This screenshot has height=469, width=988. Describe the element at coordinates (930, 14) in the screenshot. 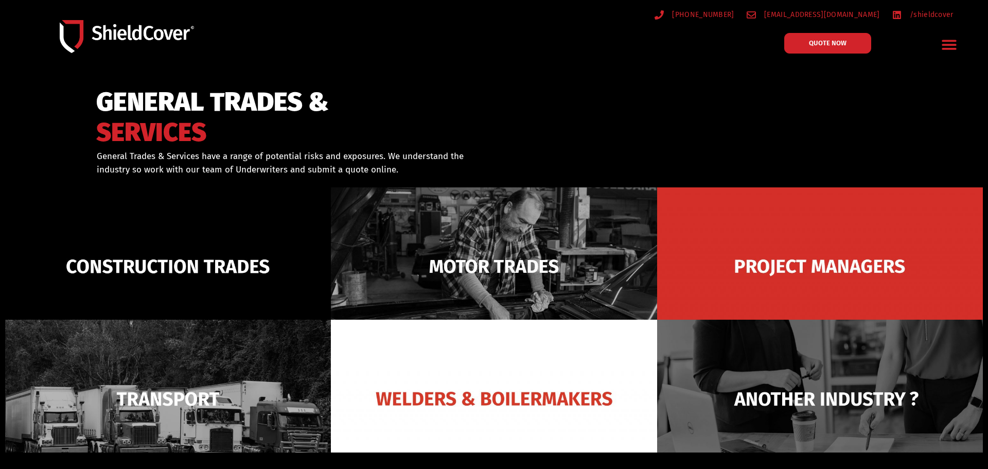

I see `span: /shieldcover` at that location.